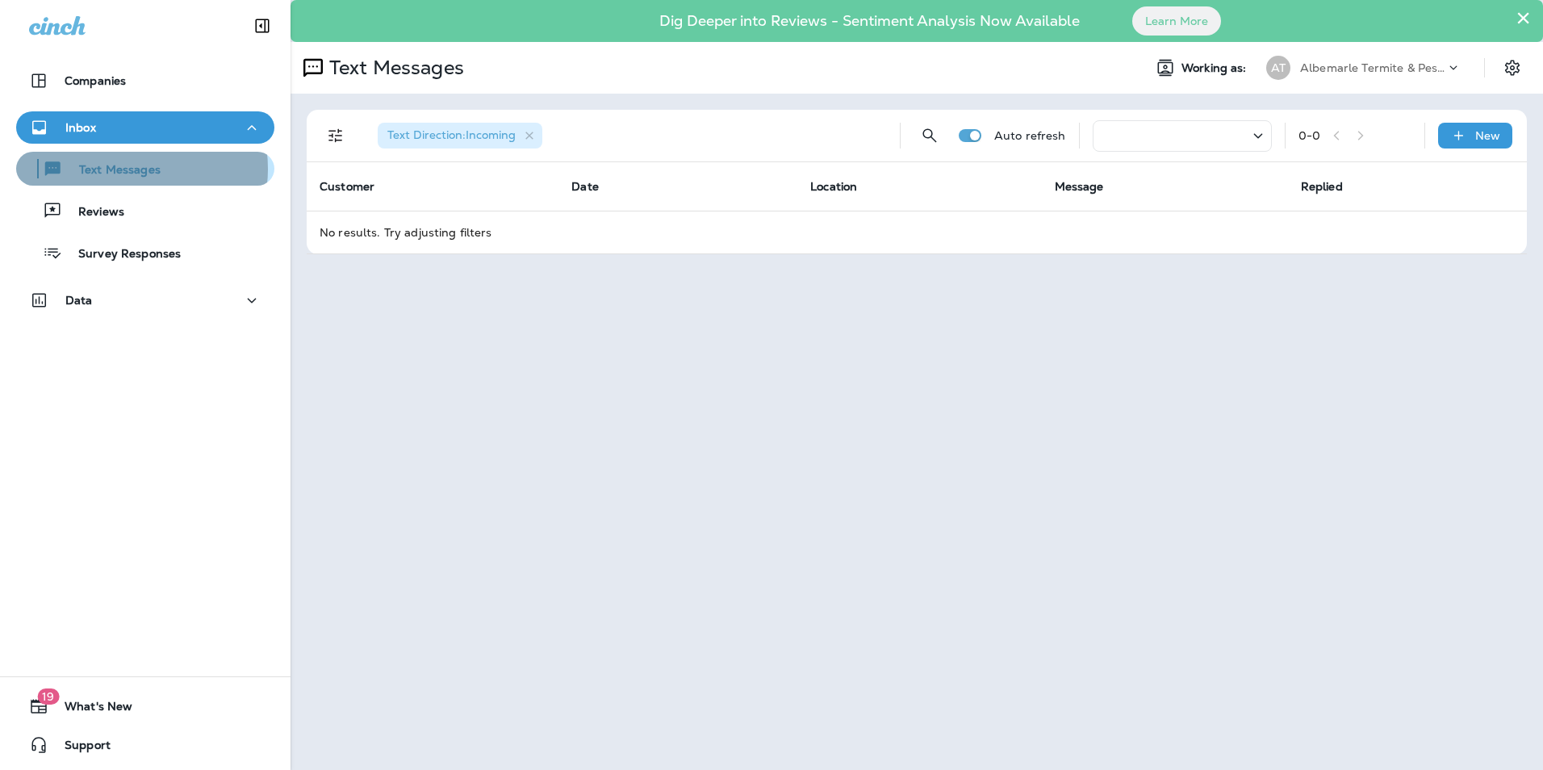  Describe the element at coordinates (95, 81) in the screenshot. I see `p: Companies` at that location.